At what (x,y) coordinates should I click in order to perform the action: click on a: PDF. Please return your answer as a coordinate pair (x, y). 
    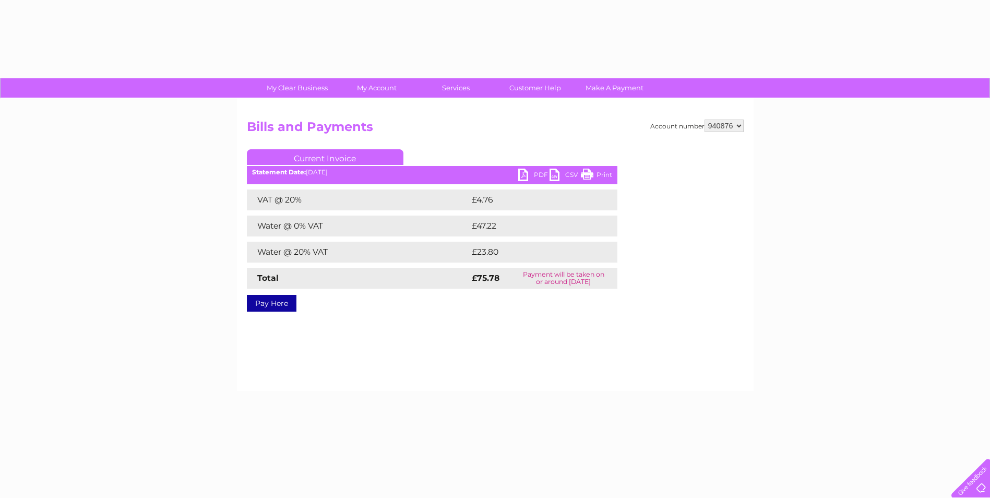
    Looking at the image, I should click on (534, 176).